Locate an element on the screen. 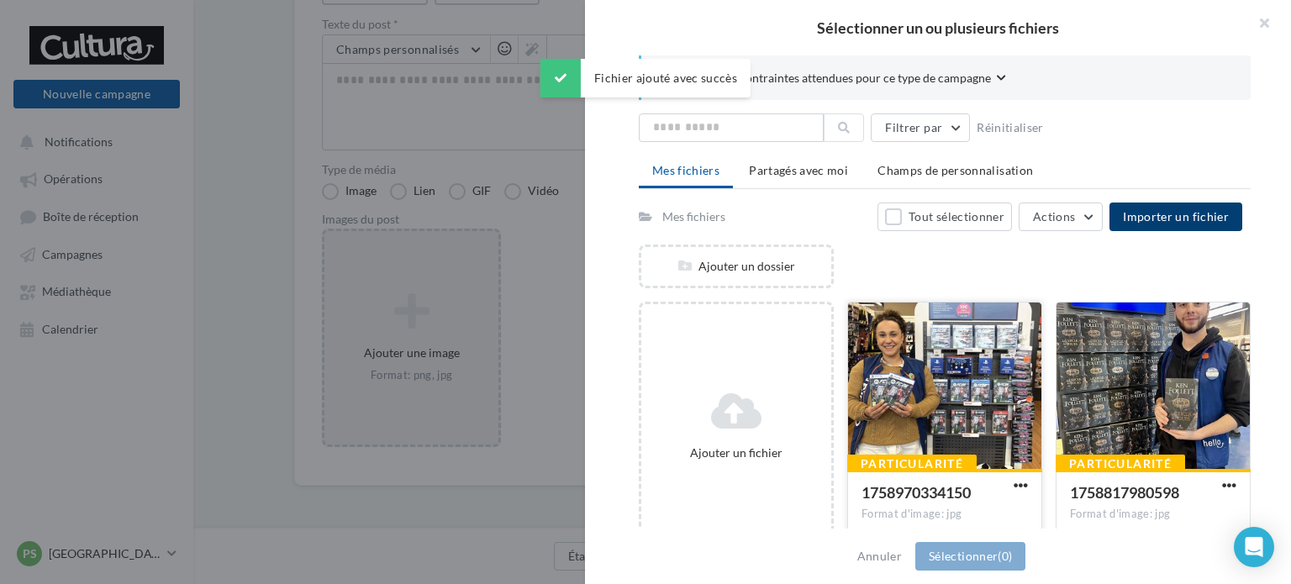  span: Partagés avec moi is located at coordinates (799, 170).